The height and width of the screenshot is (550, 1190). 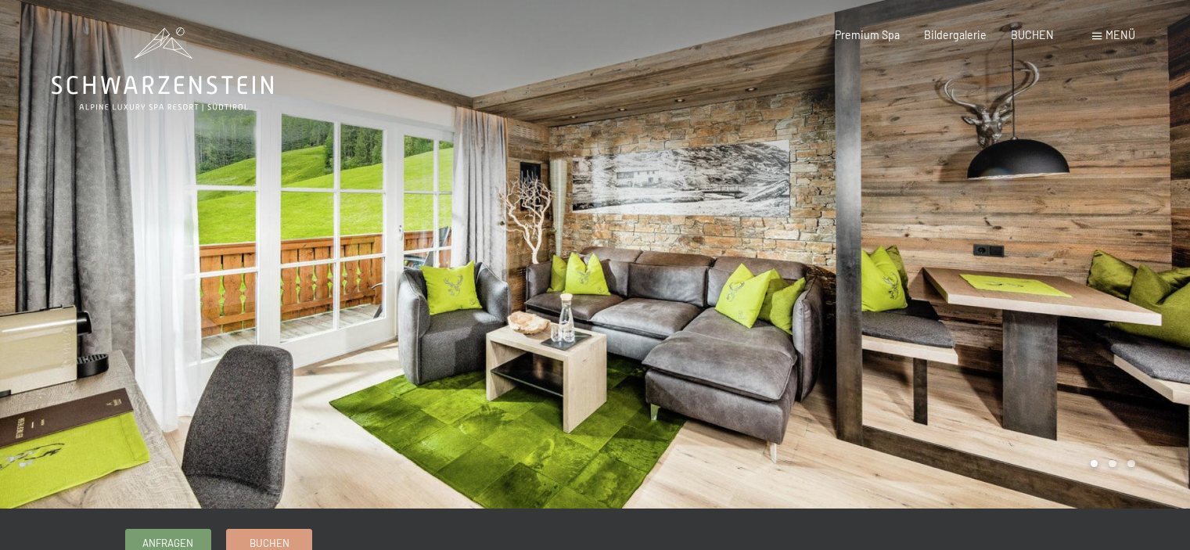 I want to click on a: BUCHEN, so click(x=1032, y=34).